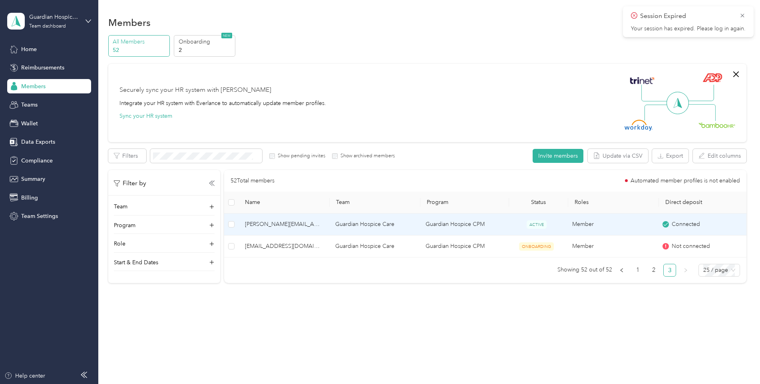 This screenshot has width=760, height=384. What do you see at coordinates (37, 161) in the screenshot?
I see `span: Compliance` at bounding box center [37, 161].